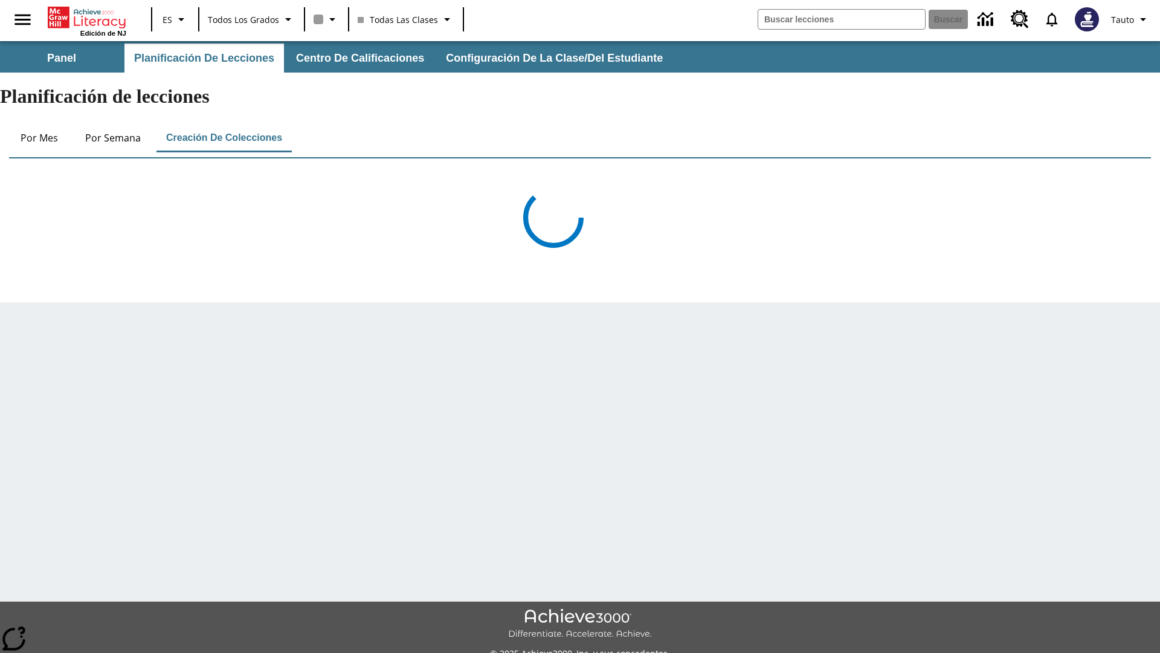  What do you see at coordinates (1052, 19) in the screenshot?
I see `a: Notificaciones` at bounding box center [1052, 19].